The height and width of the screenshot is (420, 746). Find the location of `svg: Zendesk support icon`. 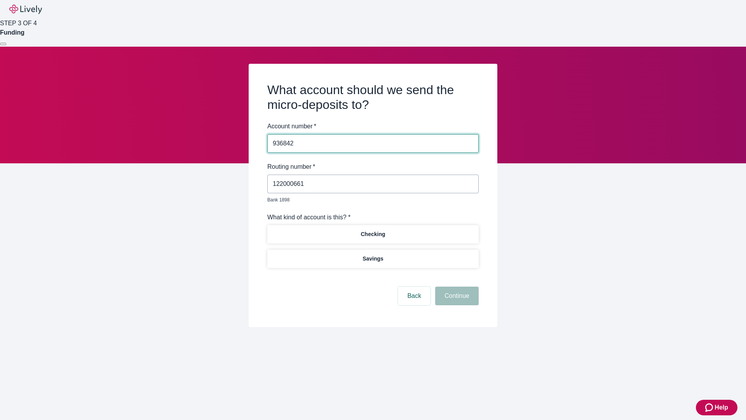

svg: Zendesk support icon is located at coordinates (710, 407).